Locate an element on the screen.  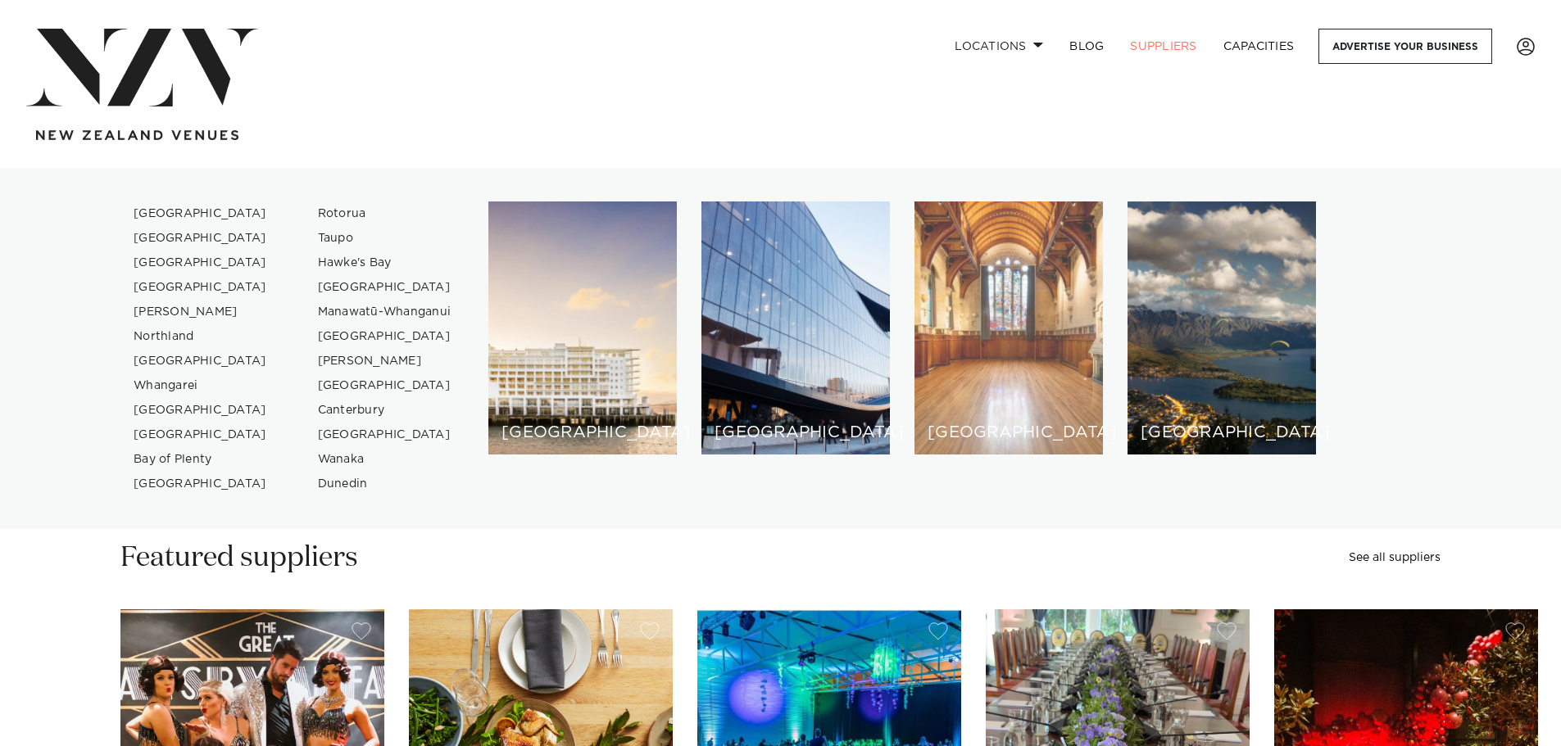
a: Taupo is located at coordinates (384, 238).